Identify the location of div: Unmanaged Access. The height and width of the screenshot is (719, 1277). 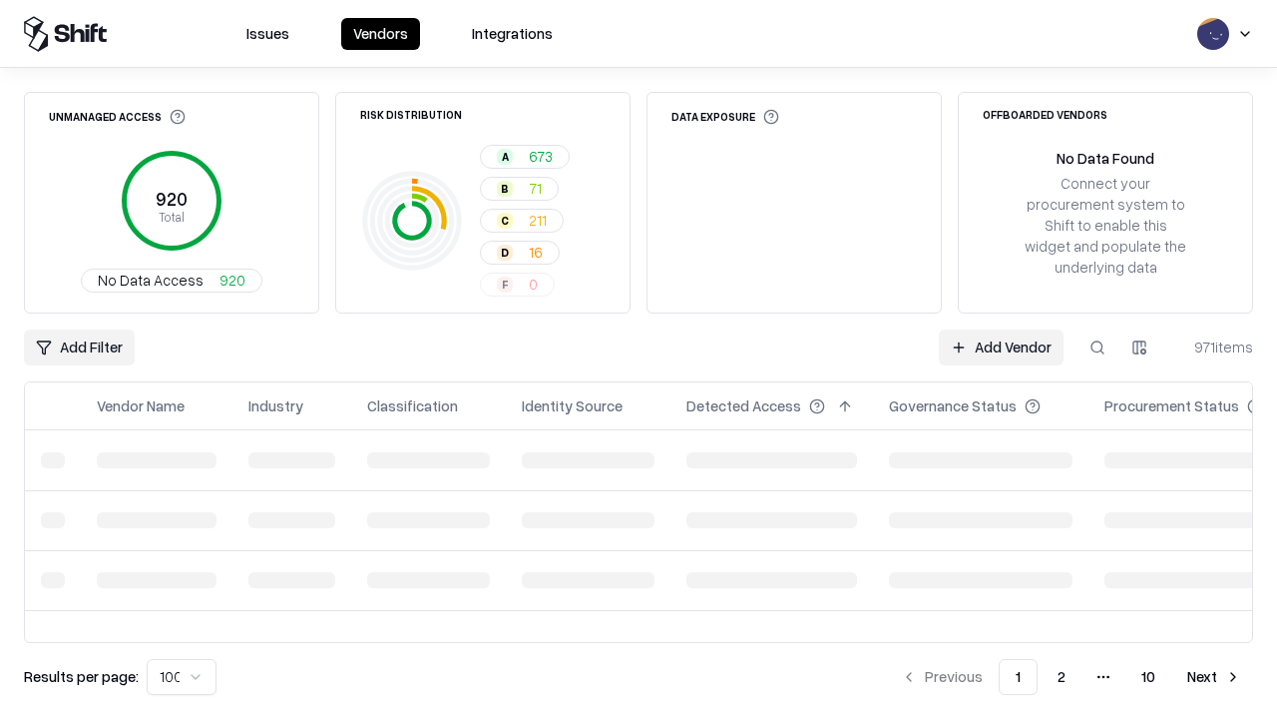
(117, 117).